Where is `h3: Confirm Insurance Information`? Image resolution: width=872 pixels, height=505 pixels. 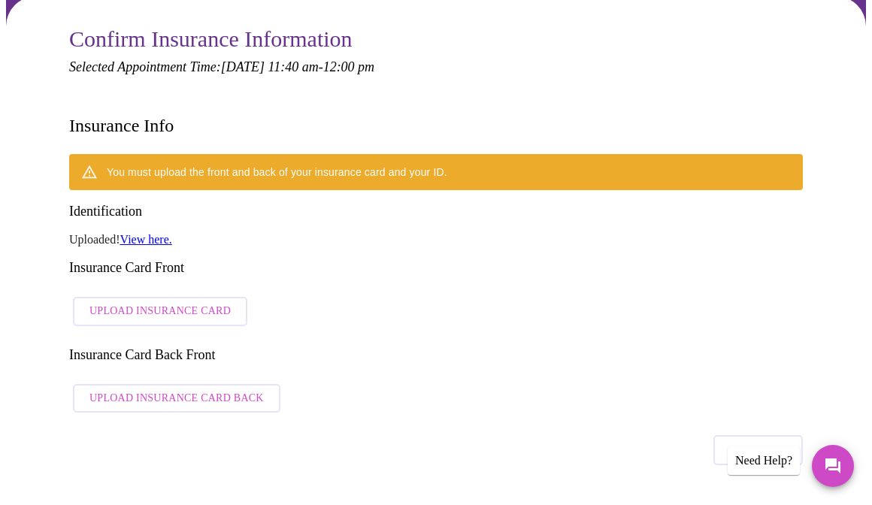
h3: Confirm Insurance Information is located at coordinates (436, 39).